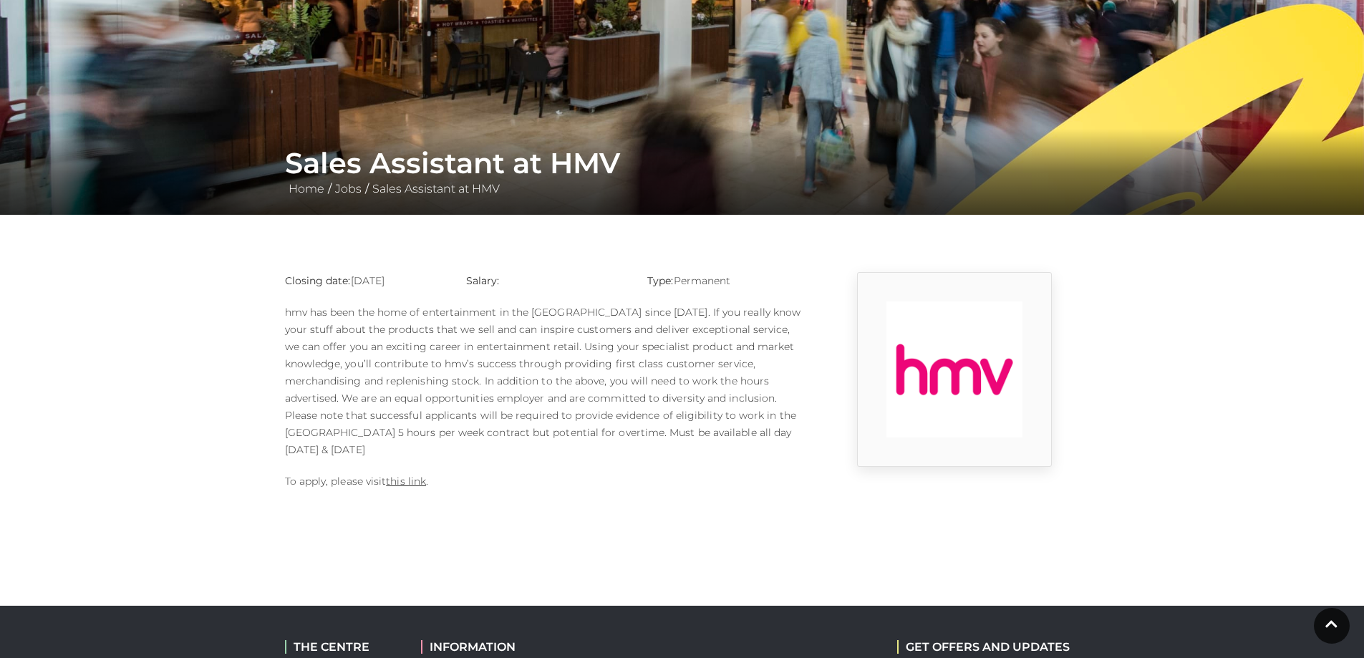  Describe the element at coordinates (306, 188) in the screenshot. I see `a: Home` at that location.